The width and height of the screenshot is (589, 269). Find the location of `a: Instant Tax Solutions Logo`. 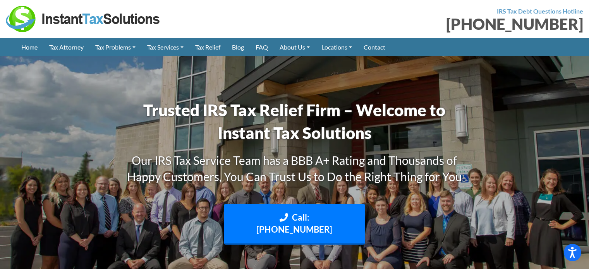

a: Instant Tax Solutions Logo is located at coordinates (83, 18).